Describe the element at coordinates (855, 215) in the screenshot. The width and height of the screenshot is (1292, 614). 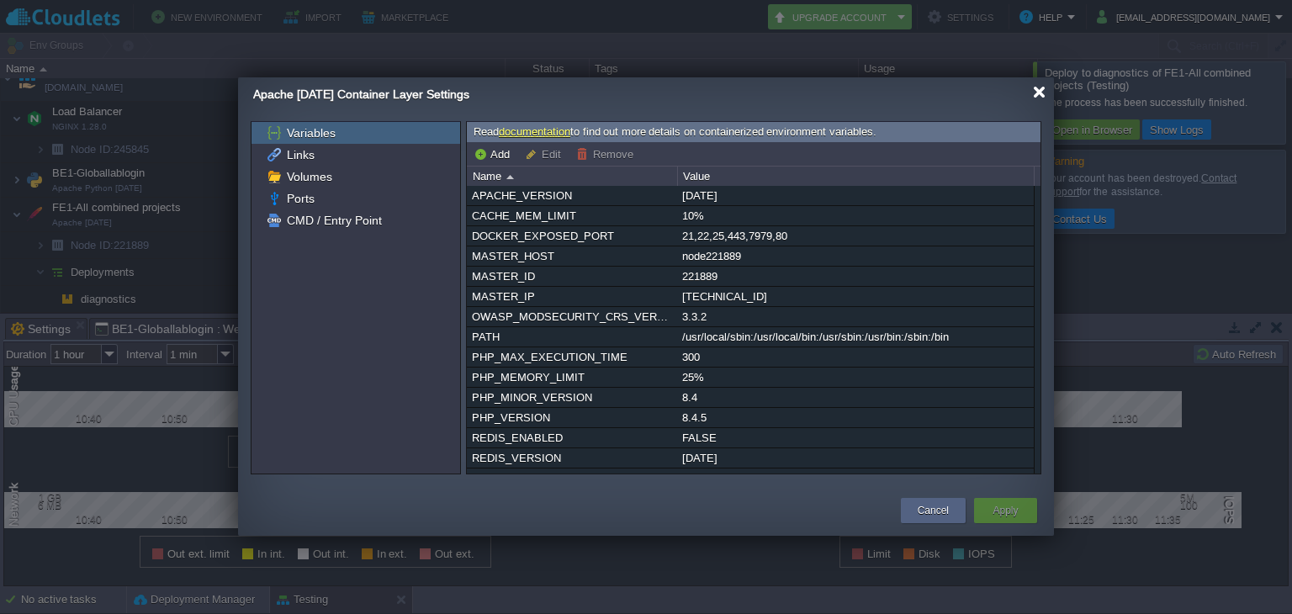
I see `div: 10%` at that location.